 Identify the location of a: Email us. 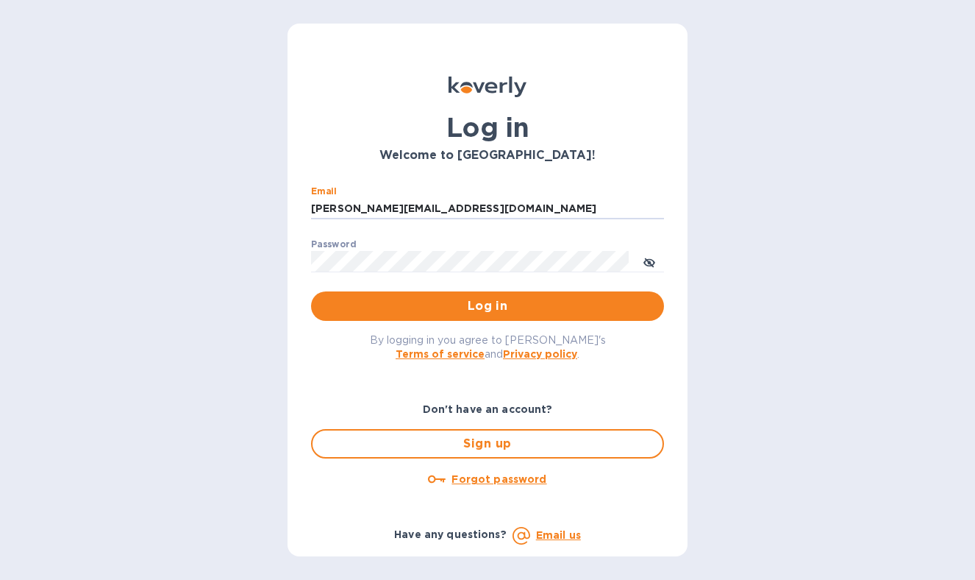
(558, 535).